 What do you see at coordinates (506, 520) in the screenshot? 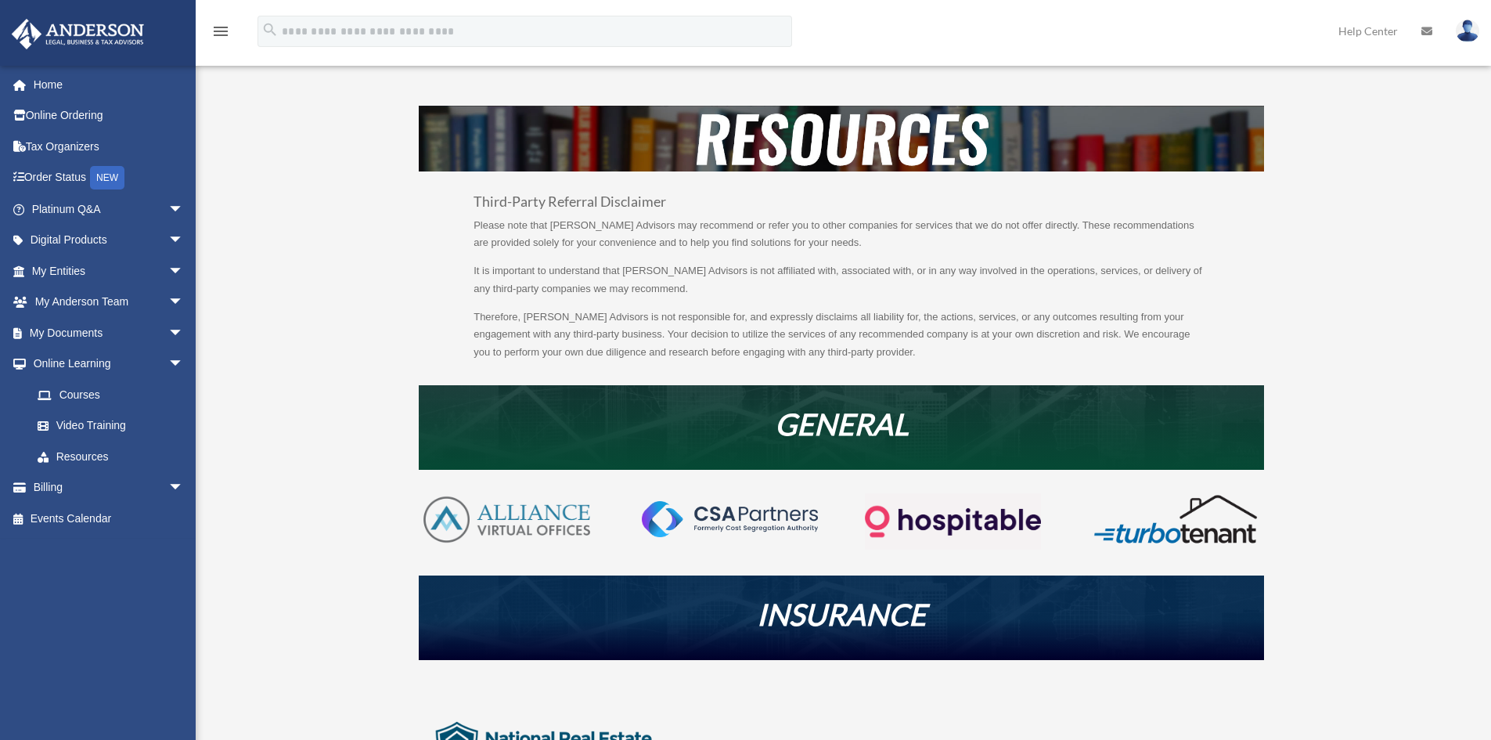
I see `img: AVO-logo-1-color` at bounding box center [506, 520].